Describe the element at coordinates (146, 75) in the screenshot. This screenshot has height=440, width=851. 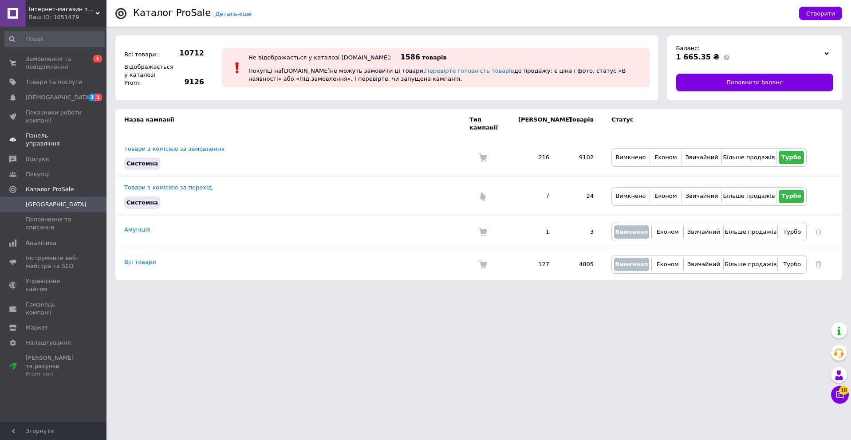
I see `div: Відображається у каталозі Prom:` at that location.